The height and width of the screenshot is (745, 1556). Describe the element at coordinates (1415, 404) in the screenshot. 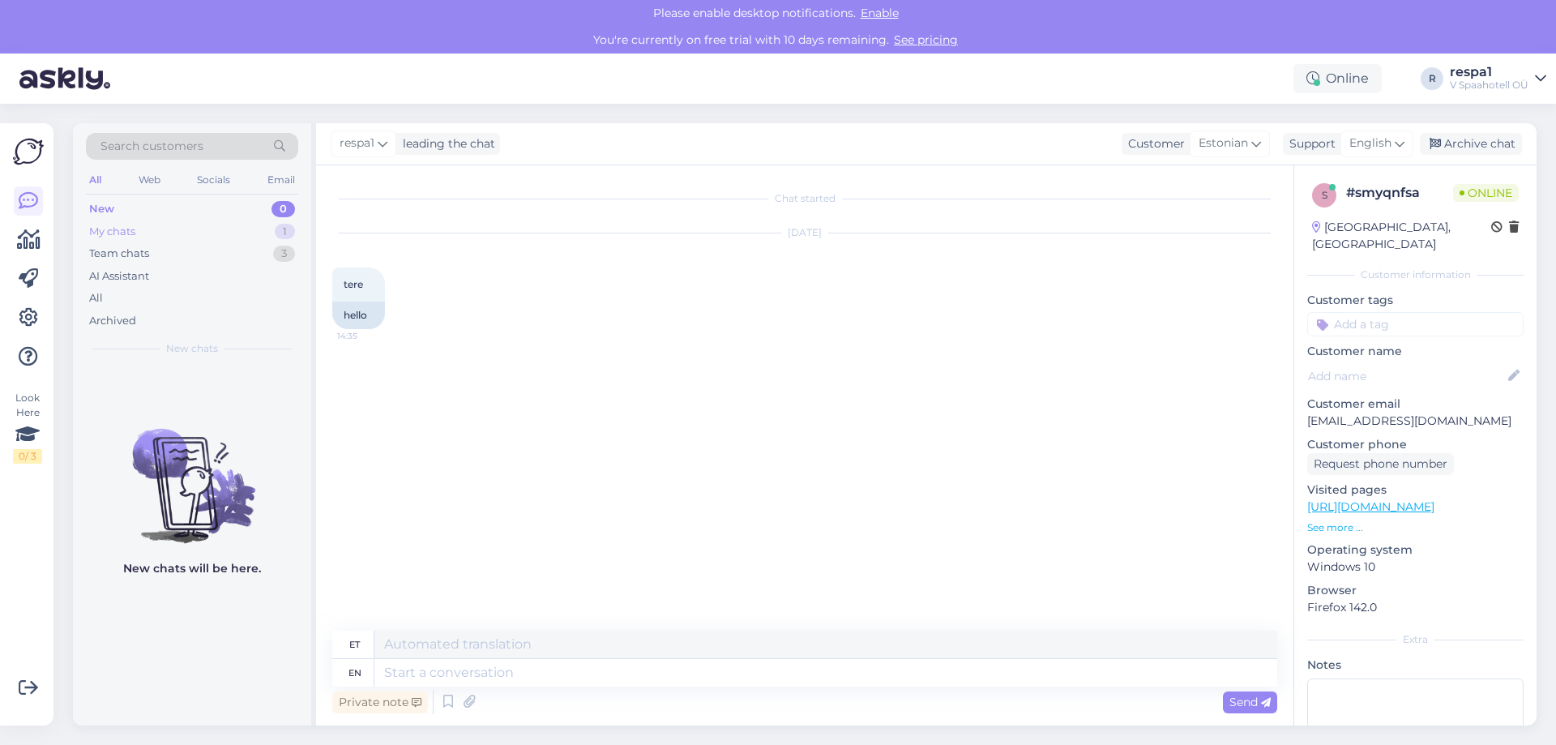

I see `p: Customer email` at that location.